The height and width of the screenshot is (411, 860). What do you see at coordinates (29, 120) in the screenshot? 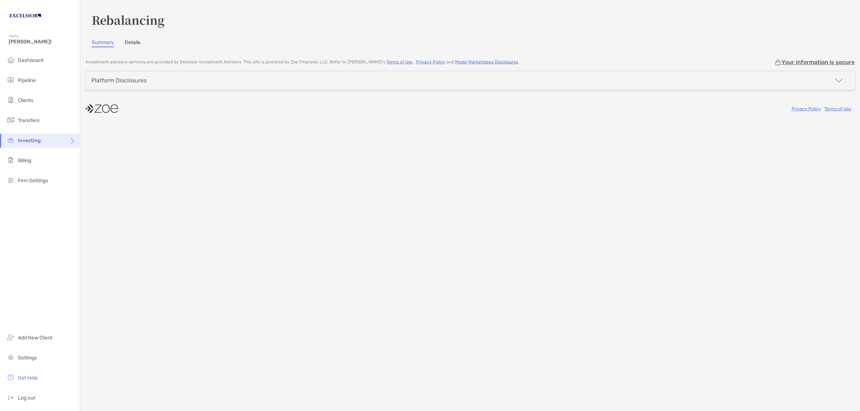
I see `span: Transfers` at bounding box center [29, 120].